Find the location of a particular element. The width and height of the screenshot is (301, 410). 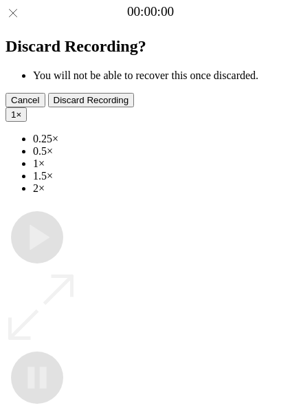

button: Cancel is located at coordinates (25, 100).